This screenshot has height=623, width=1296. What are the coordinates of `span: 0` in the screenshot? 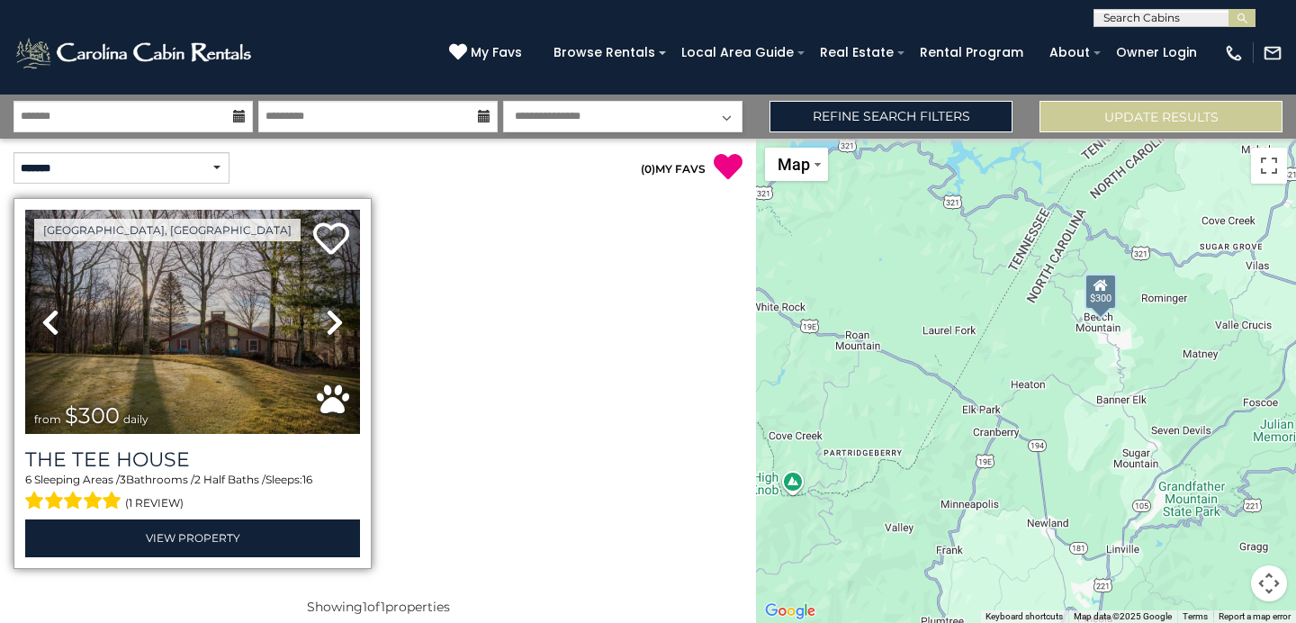 It's located at (648, 168).